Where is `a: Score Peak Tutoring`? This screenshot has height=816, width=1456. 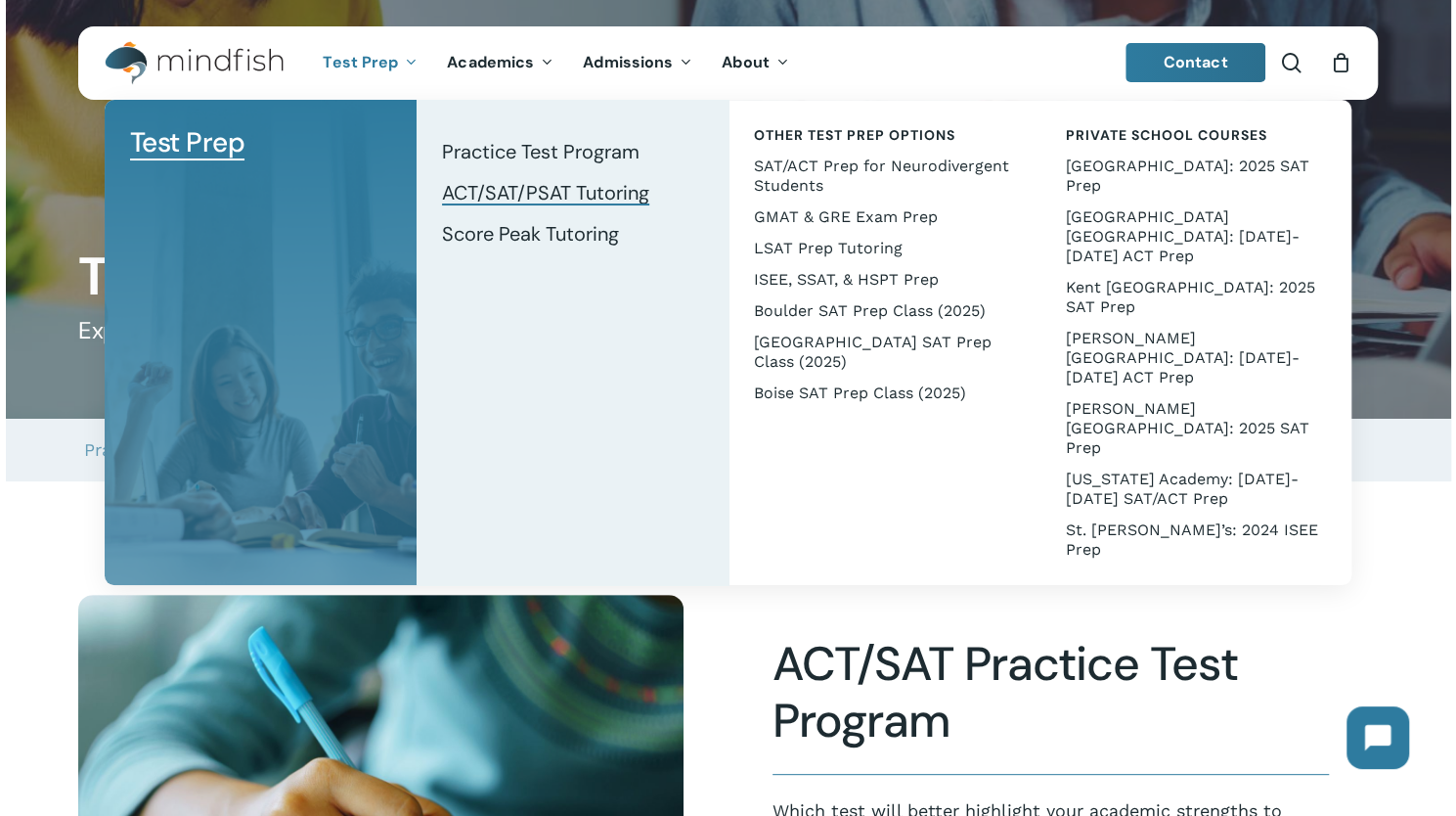 a: Score Peak Tutoring is located at coordinates (572, 233).